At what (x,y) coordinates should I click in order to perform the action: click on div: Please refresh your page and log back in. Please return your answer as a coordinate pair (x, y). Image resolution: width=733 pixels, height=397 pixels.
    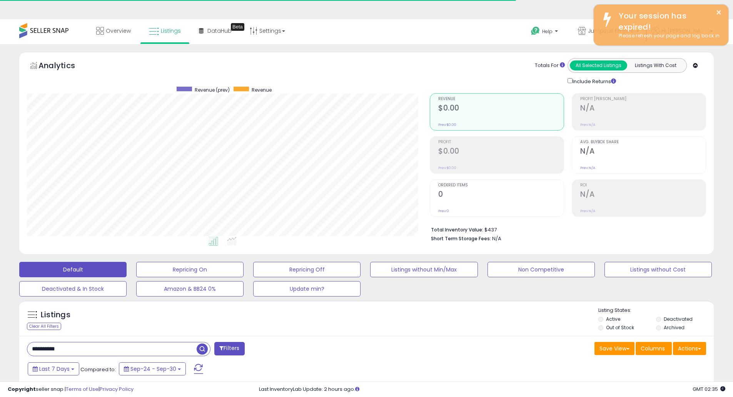
    Looking at the image, I should click on (667, 36).